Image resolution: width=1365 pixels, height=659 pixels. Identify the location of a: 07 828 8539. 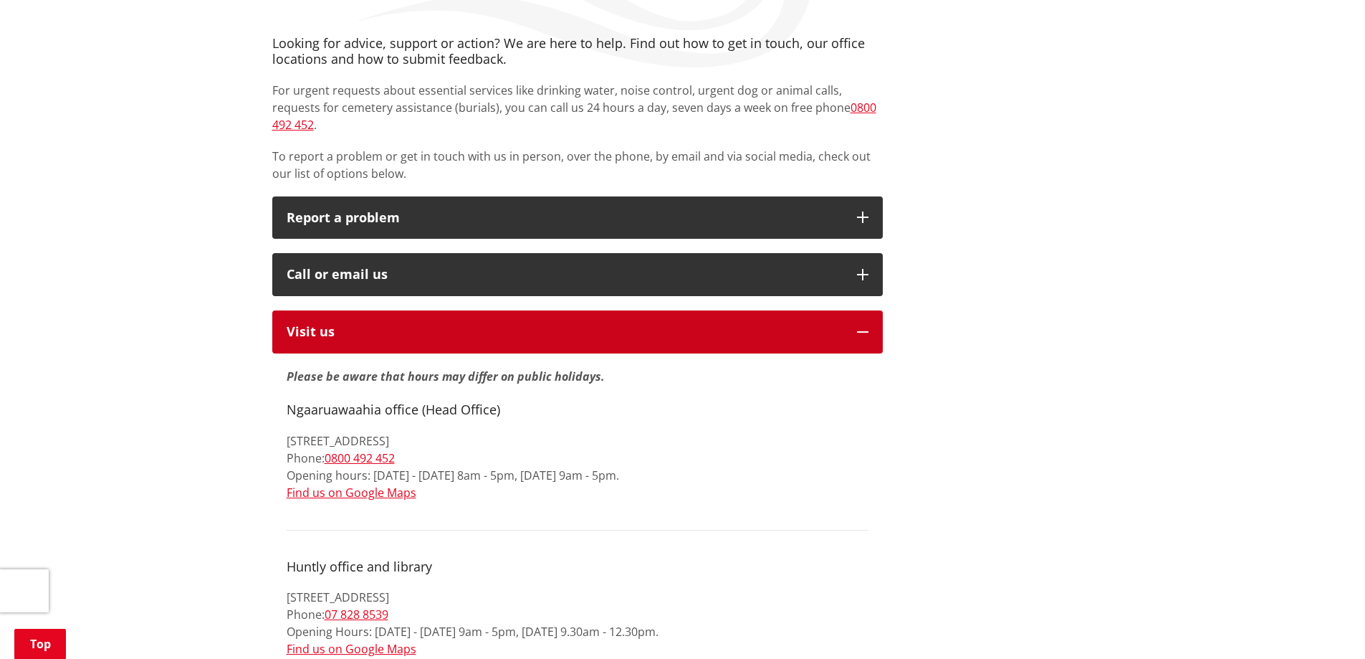
(356, 614).